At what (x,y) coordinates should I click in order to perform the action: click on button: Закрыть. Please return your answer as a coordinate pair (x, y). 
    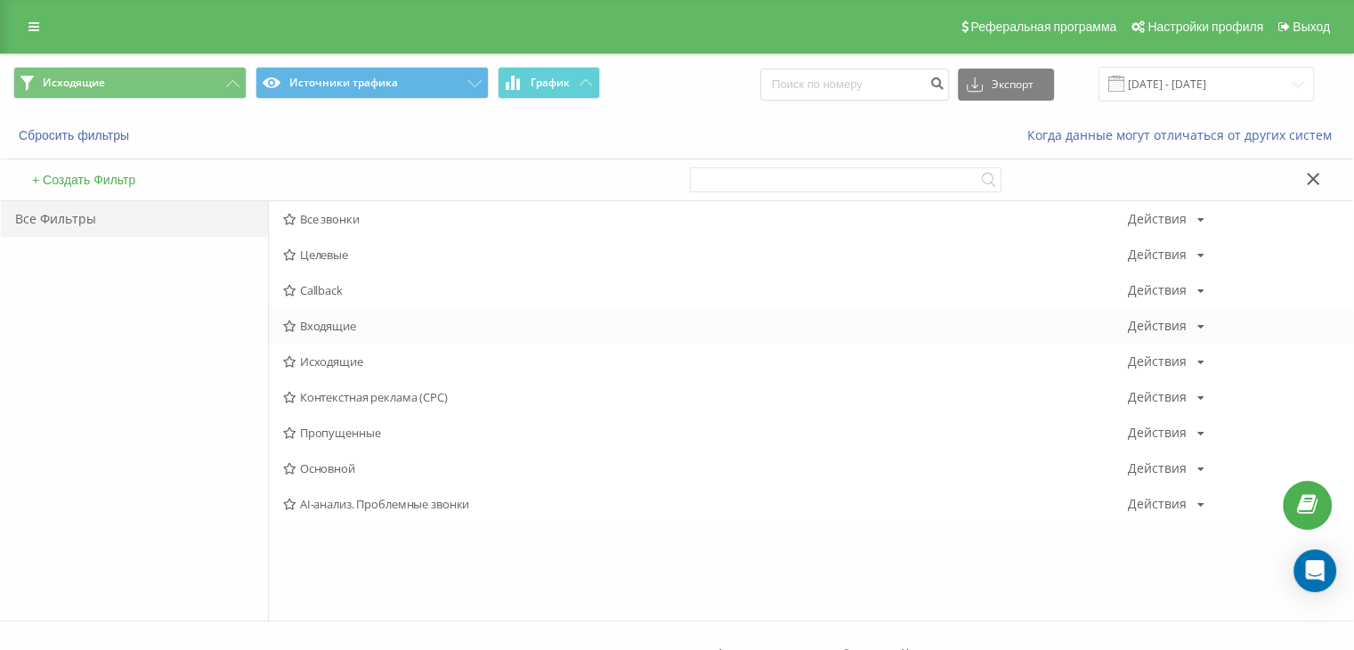
    Looking at the image, I should click on (1313, 180).